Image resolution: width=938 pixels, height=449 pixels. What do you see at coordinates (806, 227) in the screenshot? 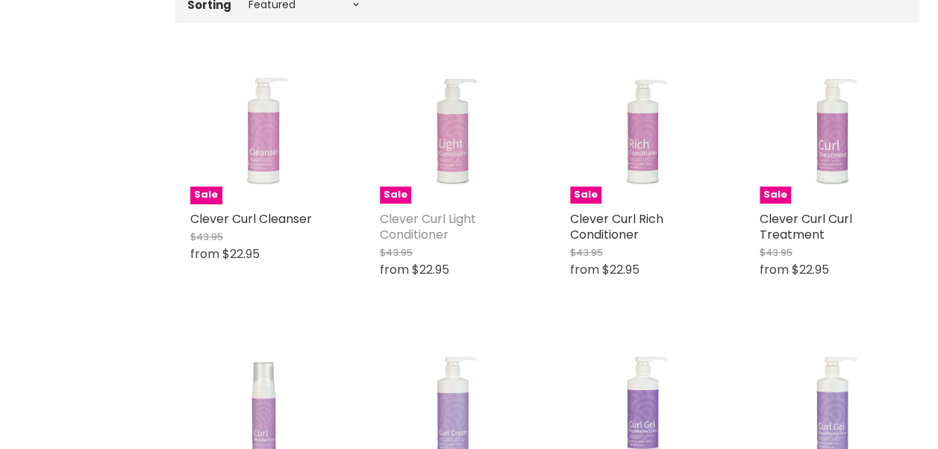
I see `a: Clever Curl Curl Treatment` at bounding box center [806, 227].